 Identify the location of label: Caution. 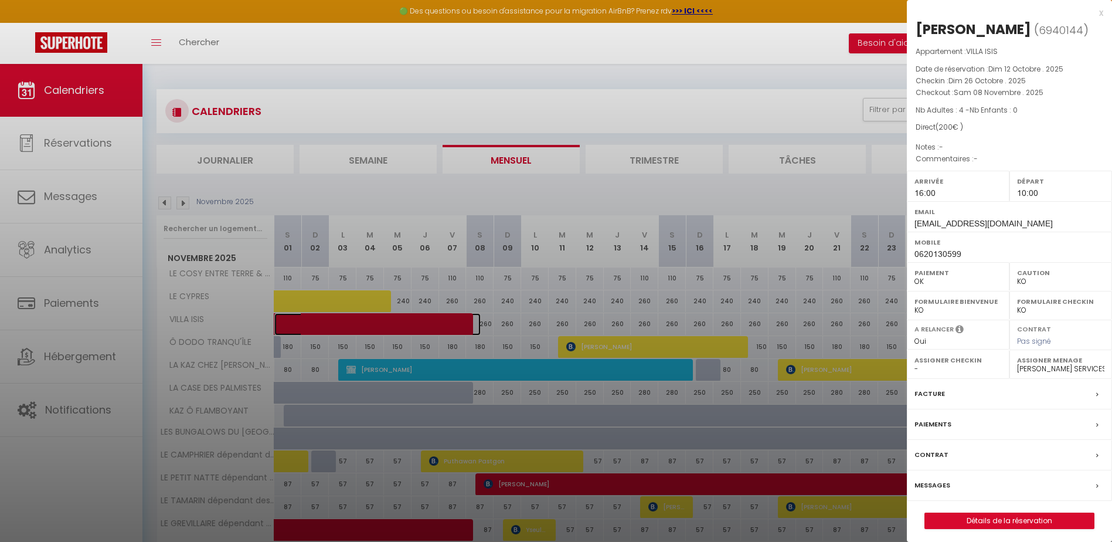
(1061, 273).